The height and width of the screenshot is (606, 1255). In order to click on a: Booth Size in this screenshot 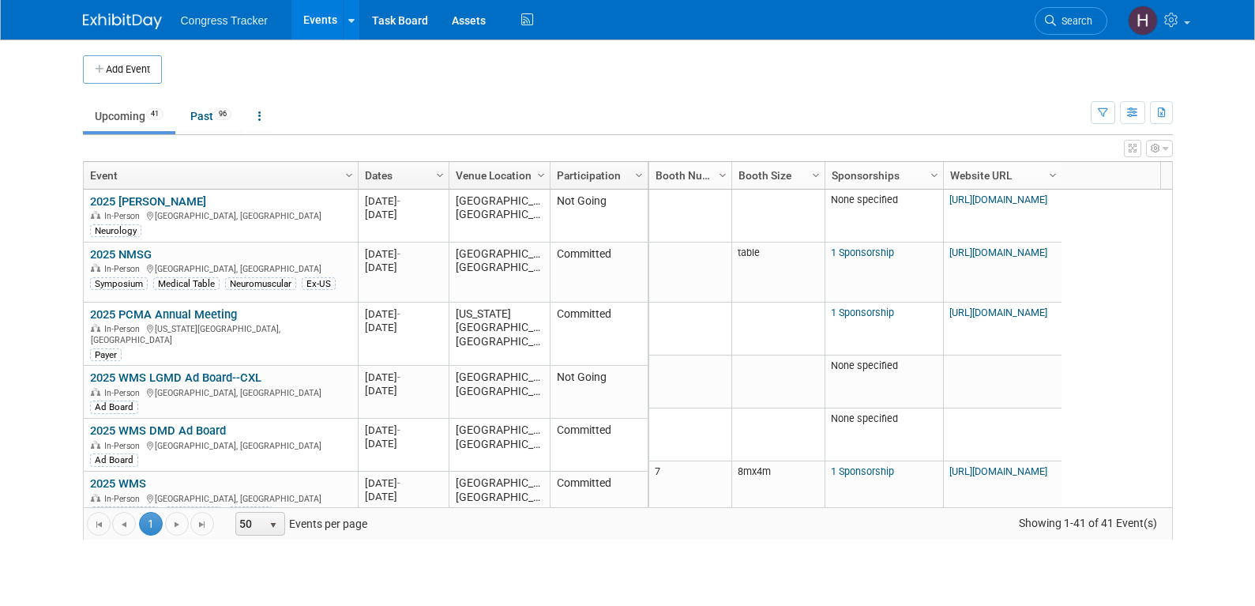, I will do `click(777, 175)`.